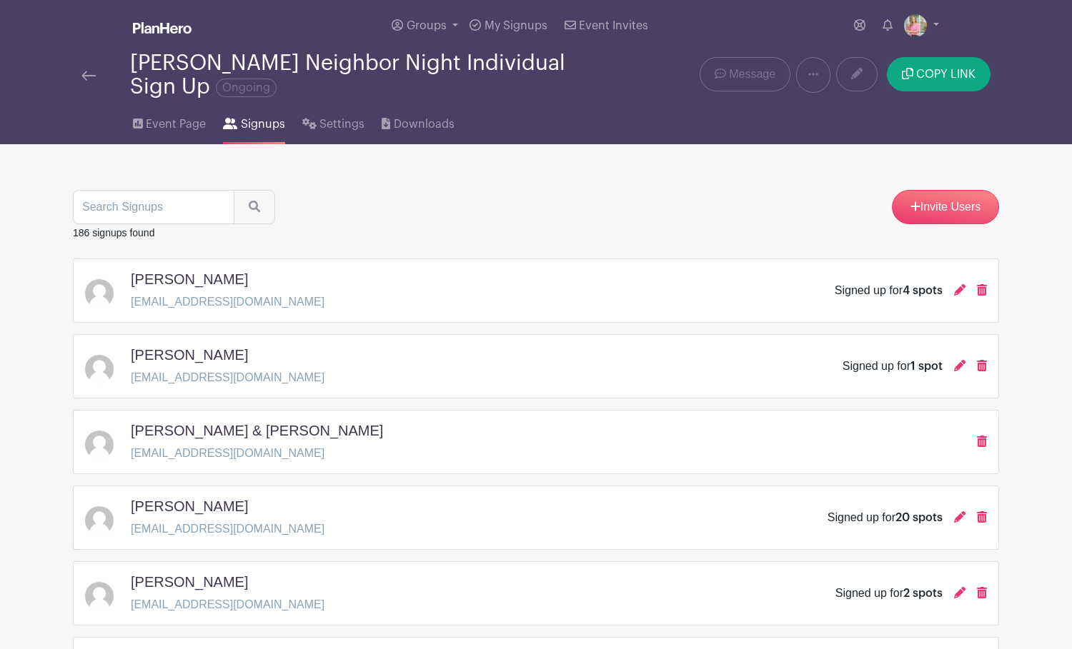 The height and width of the screenshot is (649, 1072). Describe the element at coordinates (945, 207) in the screenshot. I see `a: Invite Users` at that location.